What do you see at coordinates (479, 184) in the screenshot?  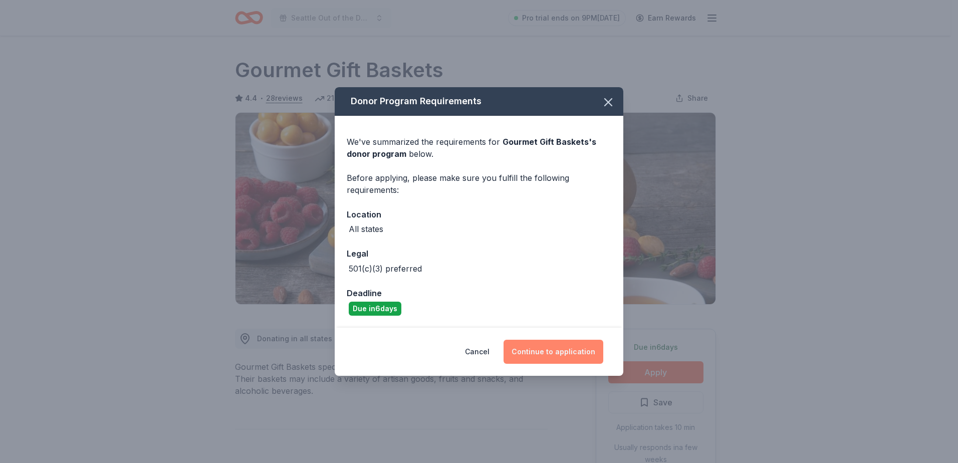 I see `div: Before applying, please make sure you fulfill the following requirements:` at bounding box center [479, 184].